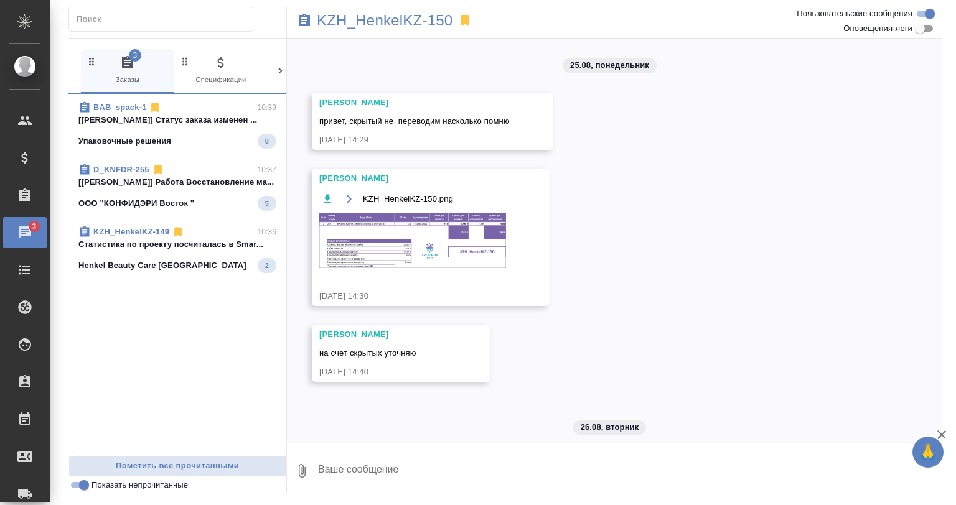  Describe the element at coordinates (267, 141) in the screenshot. I see `span: 8` at that location.